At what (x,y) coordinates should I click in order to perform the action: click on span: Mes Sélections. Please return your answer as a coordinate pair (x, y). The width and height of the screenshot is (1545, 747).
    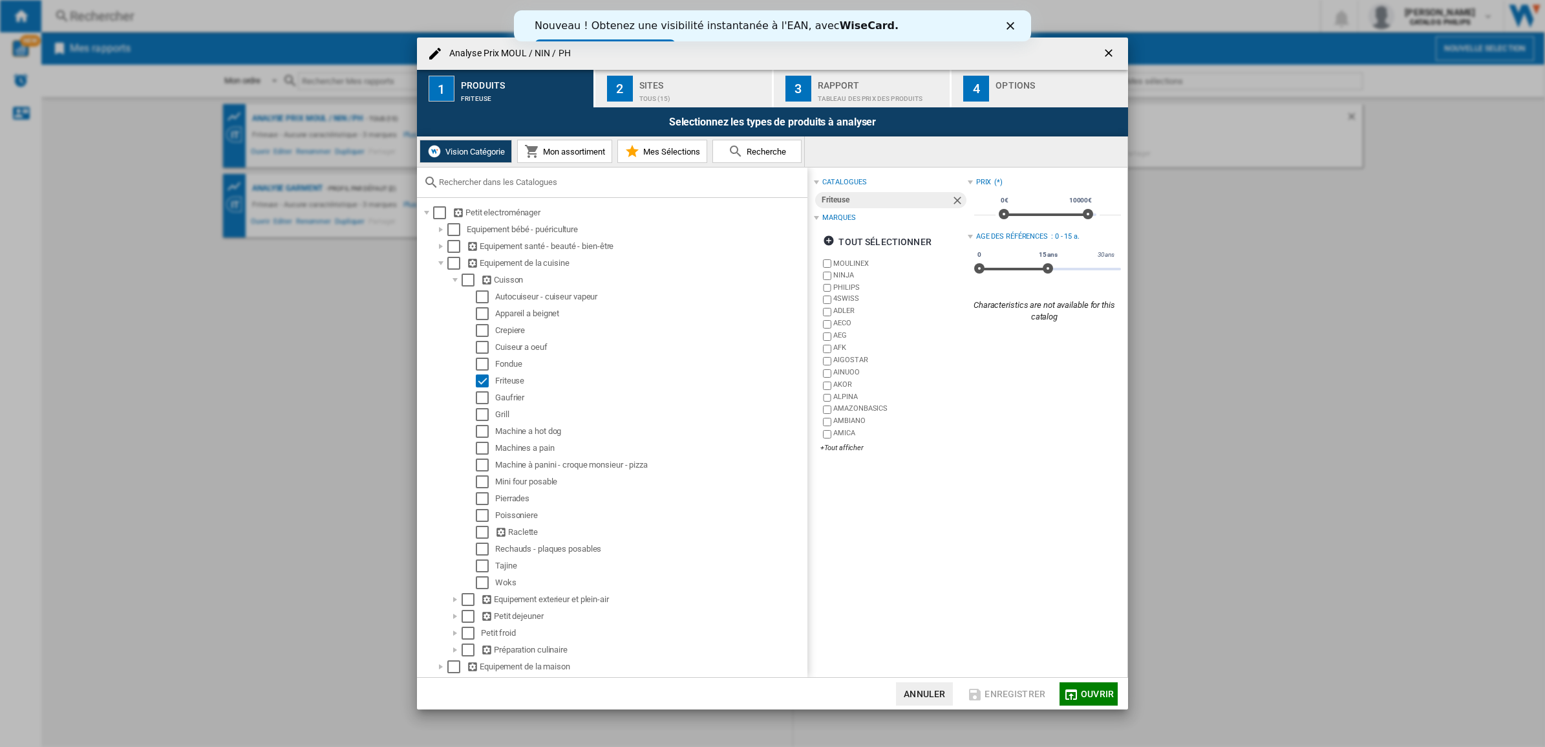
    Looking at the image, I should click on (670, 151).